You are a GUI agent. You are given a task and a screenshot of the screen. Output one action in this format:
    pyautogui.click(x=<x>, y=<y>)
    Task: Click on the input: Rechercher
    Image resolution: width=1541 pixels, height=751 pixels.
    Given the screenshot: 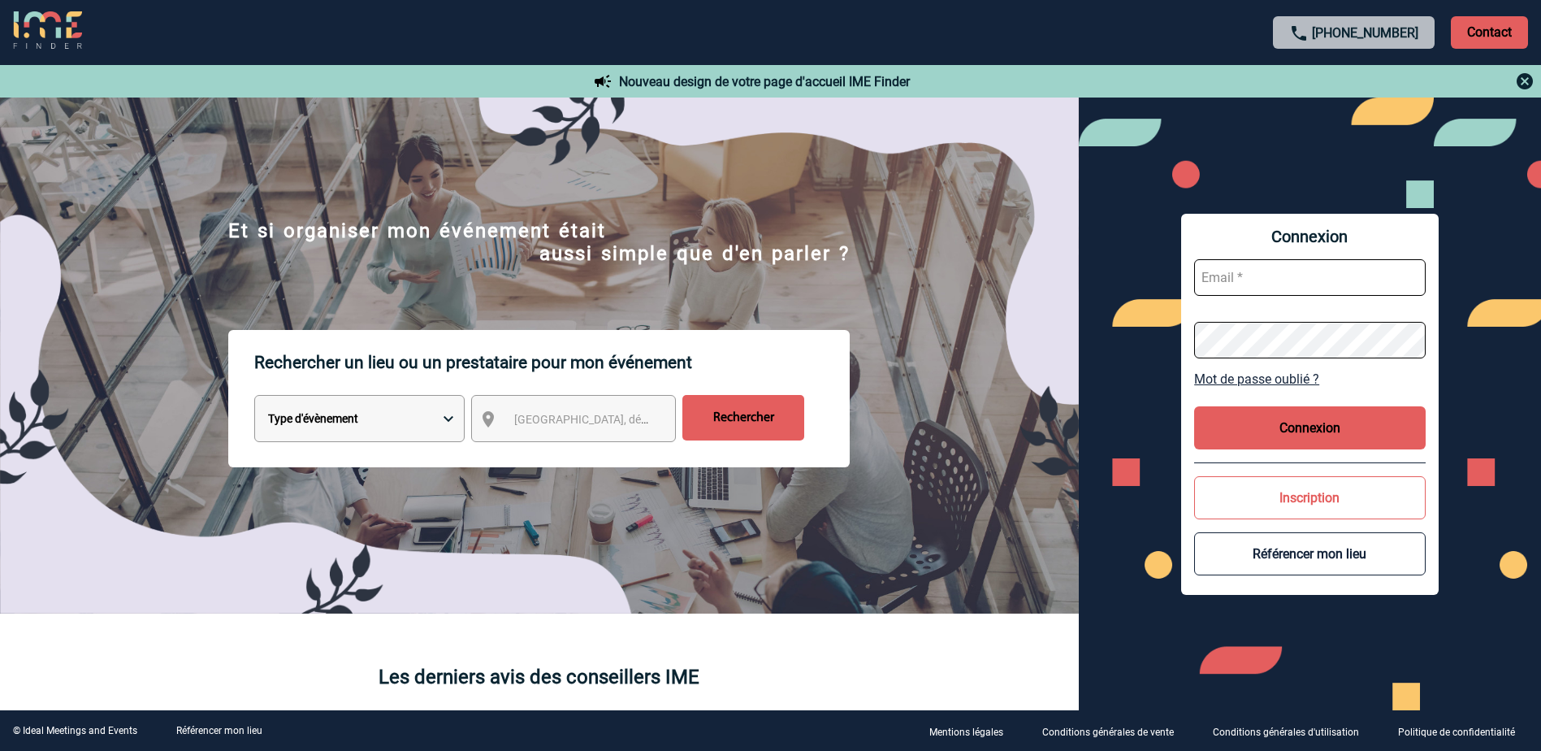 What is the action you would take?
    pyautogui.click(x=743, y=418)
    